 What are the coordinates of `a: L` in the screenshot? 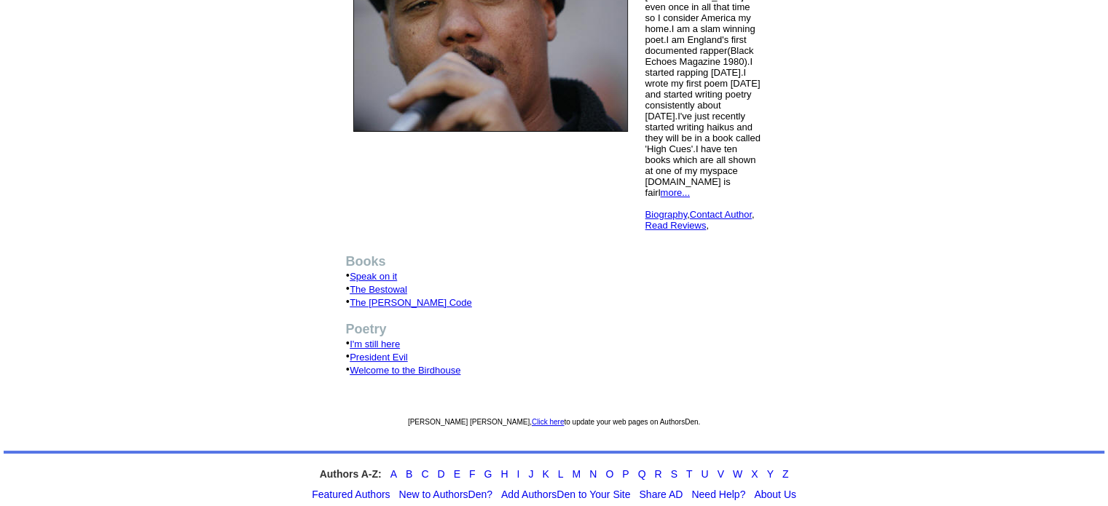 It's located at (561, 474).